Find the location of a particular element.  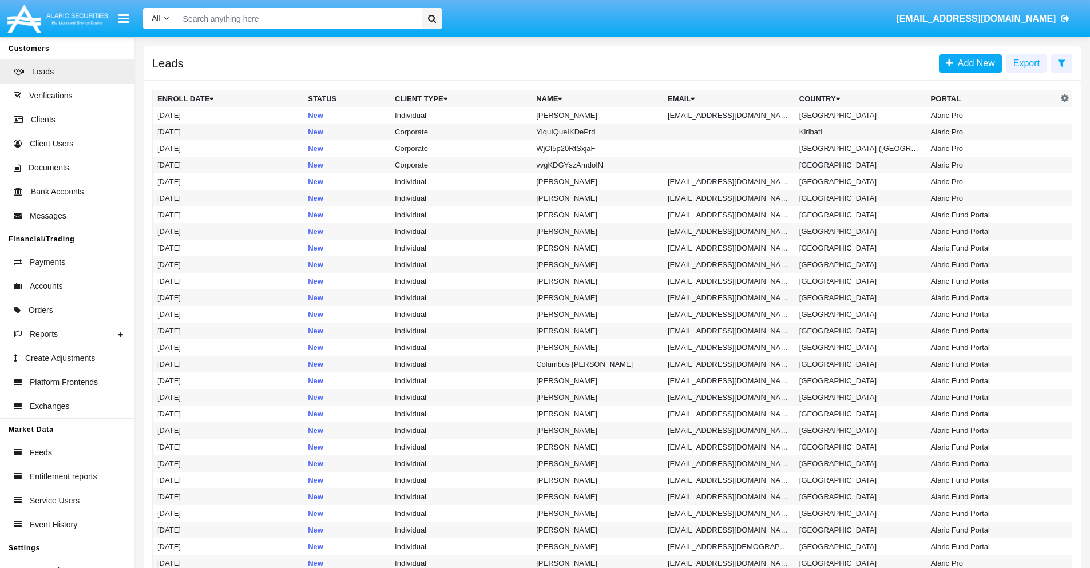

td: vvgKDGYszAmdoIN is located at coordinates (597, 165).